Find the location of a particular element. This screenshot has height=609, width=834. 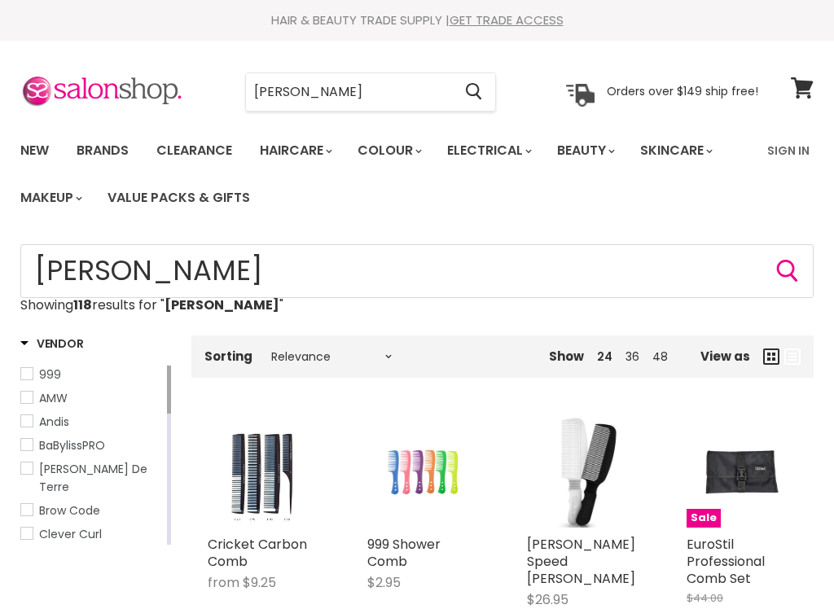

span: Clever Curl is located at coordinates (70, 534).